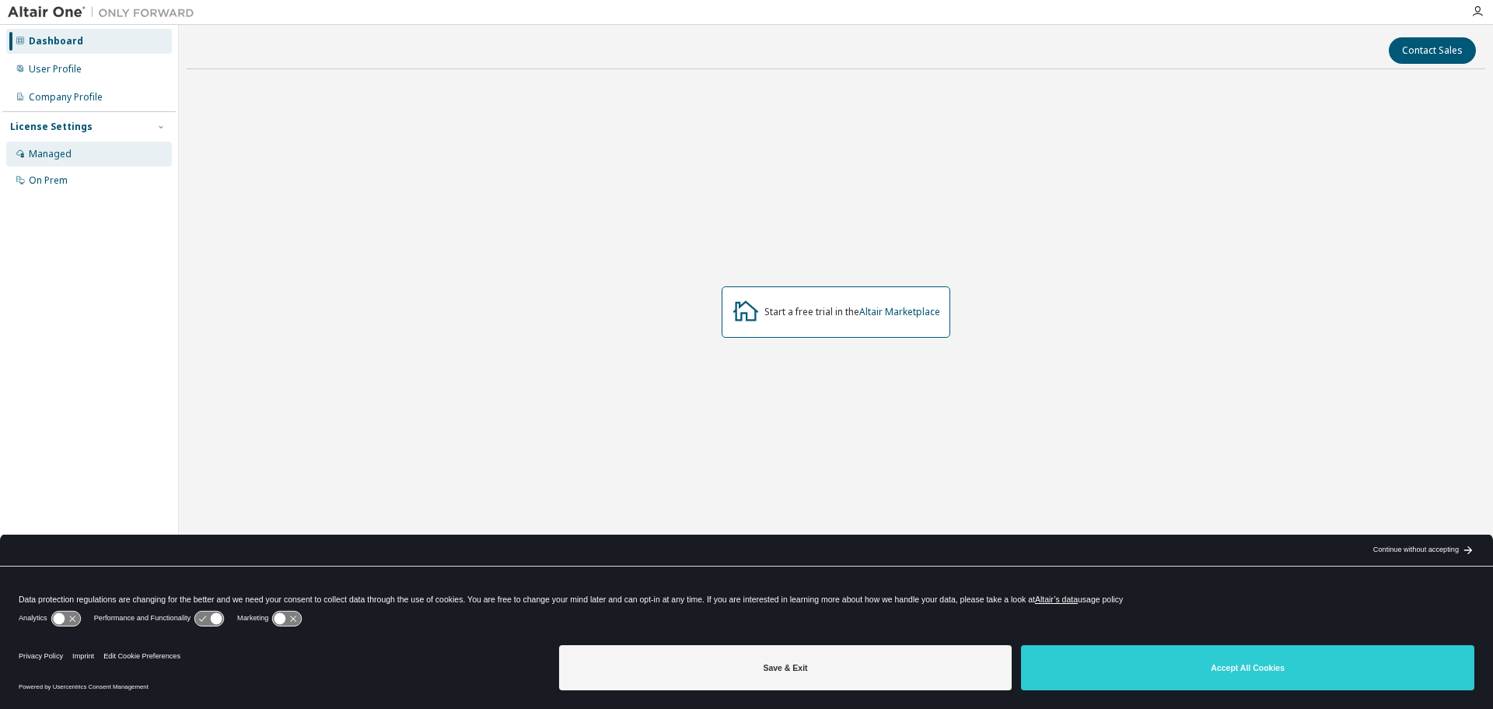 This screenshot has height=709, width=1493. What do you see at coordinates (900, 311) in the screenshot?
I see `a: Altair Marketplace` at bounding box center [900, 311].